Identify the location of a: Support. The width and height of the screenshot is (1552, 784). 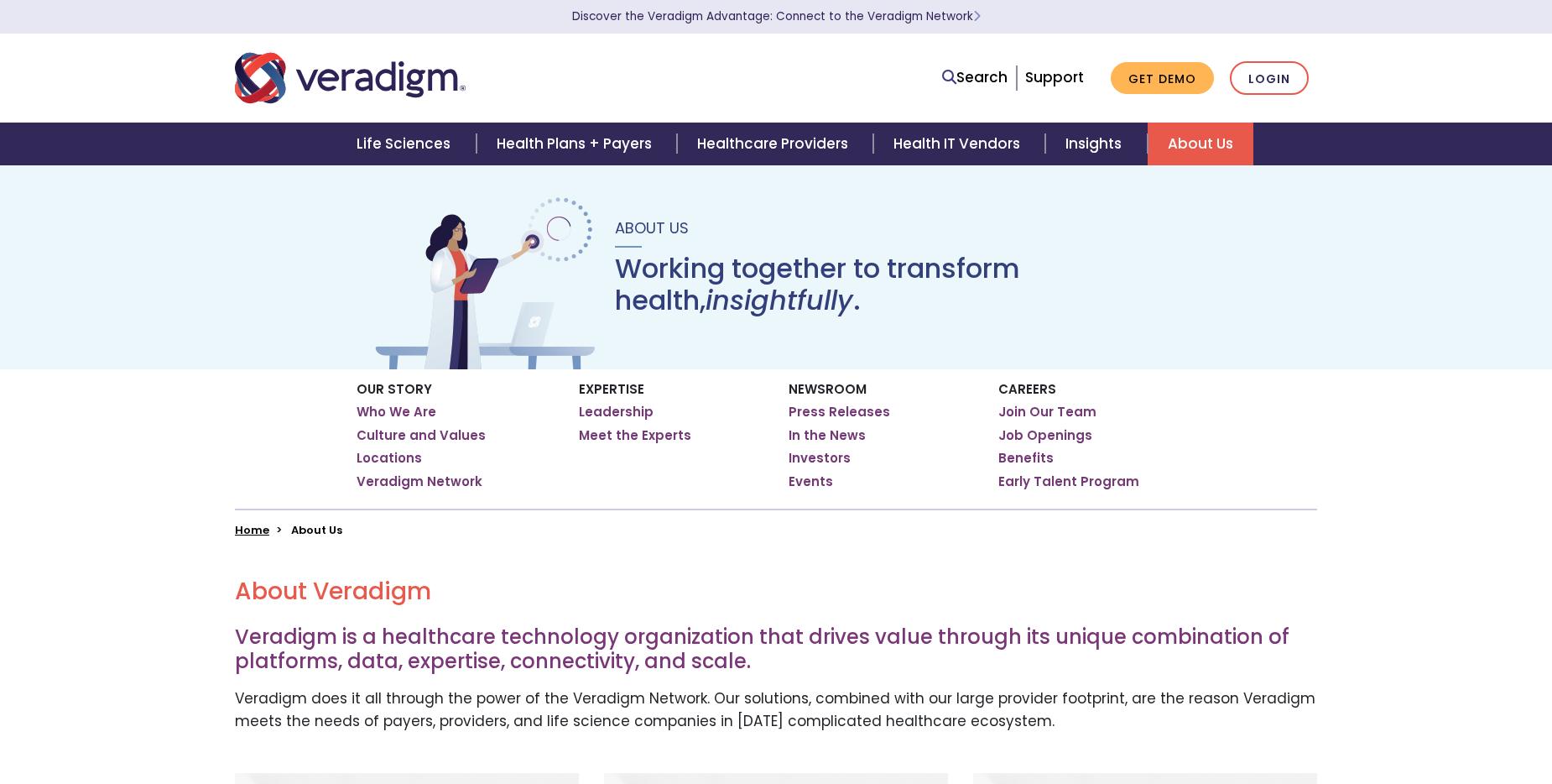
(1055, 77).